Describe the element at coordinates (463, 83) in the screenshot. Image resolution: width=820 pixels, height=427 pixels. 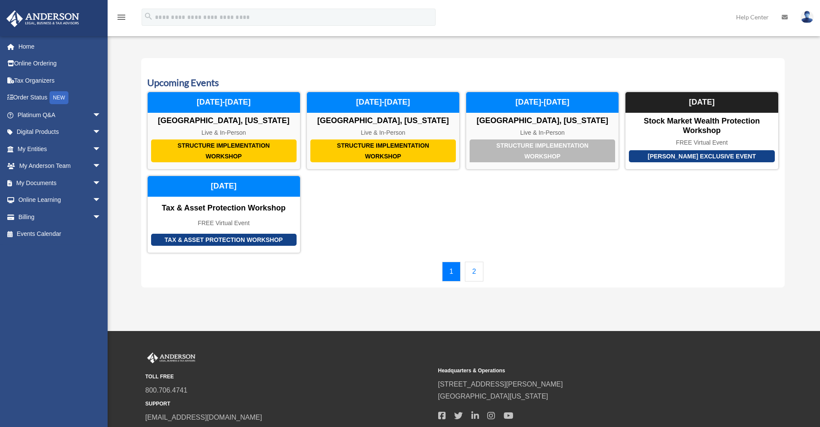
I see `h3: Upcoming Events` at that location.